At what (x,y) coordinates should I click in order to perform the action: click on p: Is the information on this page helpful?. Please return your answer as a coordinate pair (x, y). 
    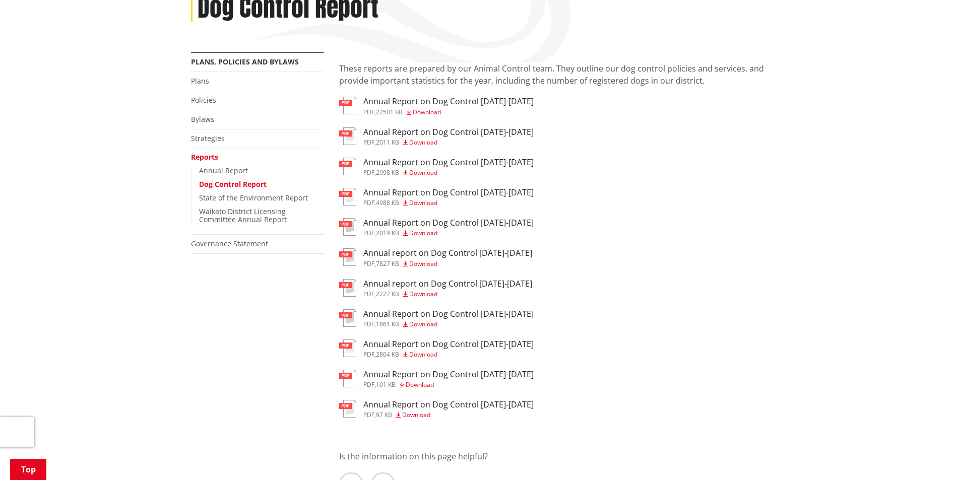
    Looking at the image, I should click on (554, 457).